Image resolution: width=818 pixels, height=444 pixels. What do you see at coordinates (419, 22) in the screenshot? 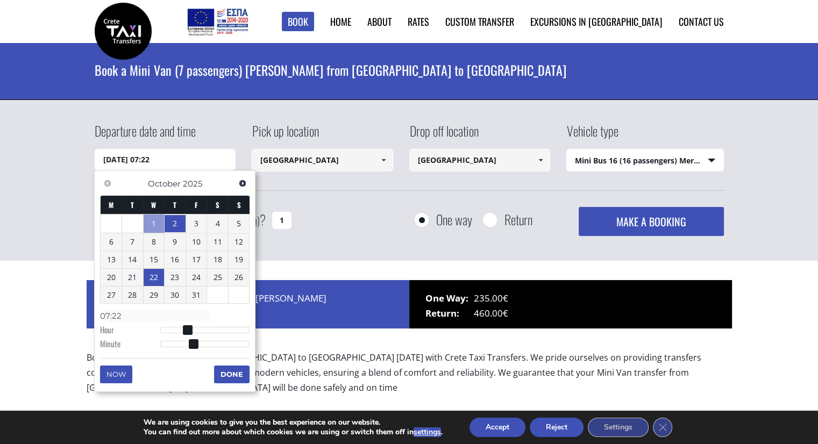
I see `a: Rates` at bounding box center [419, 22].